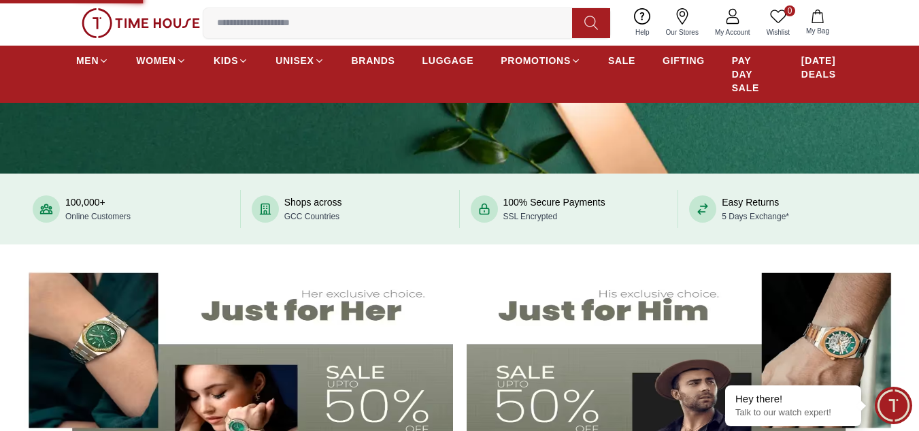 This screenshot has height=431, width=919. What do you see at coordinates (755, 209) in the screenshot?
I see `div: Easy Returns` at bounding box center [755, 209].